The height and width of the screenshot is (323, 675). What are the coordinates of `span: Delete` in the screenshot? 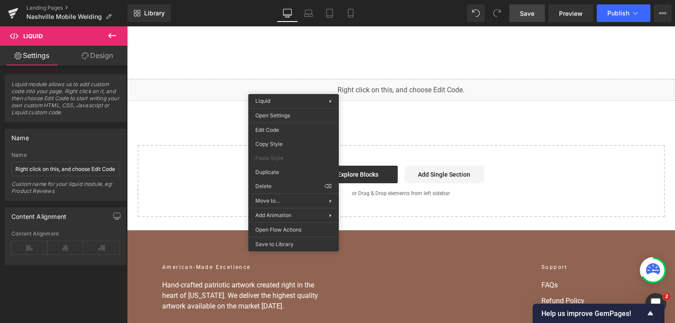 It's located at (289, 186).